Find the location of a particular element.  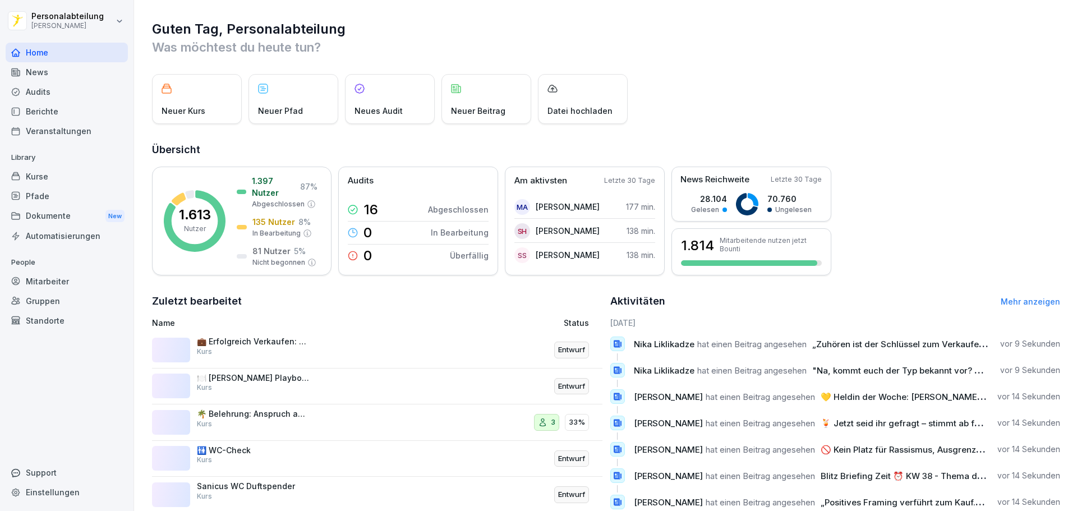

a: Standorte is located at coordinates (67, 320).